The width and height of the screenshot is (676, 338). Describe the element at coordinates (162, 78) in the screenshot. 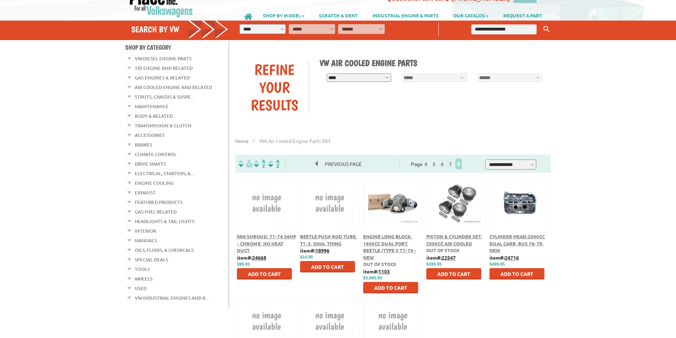

I see `a: Gas Engines & Related` at that location.